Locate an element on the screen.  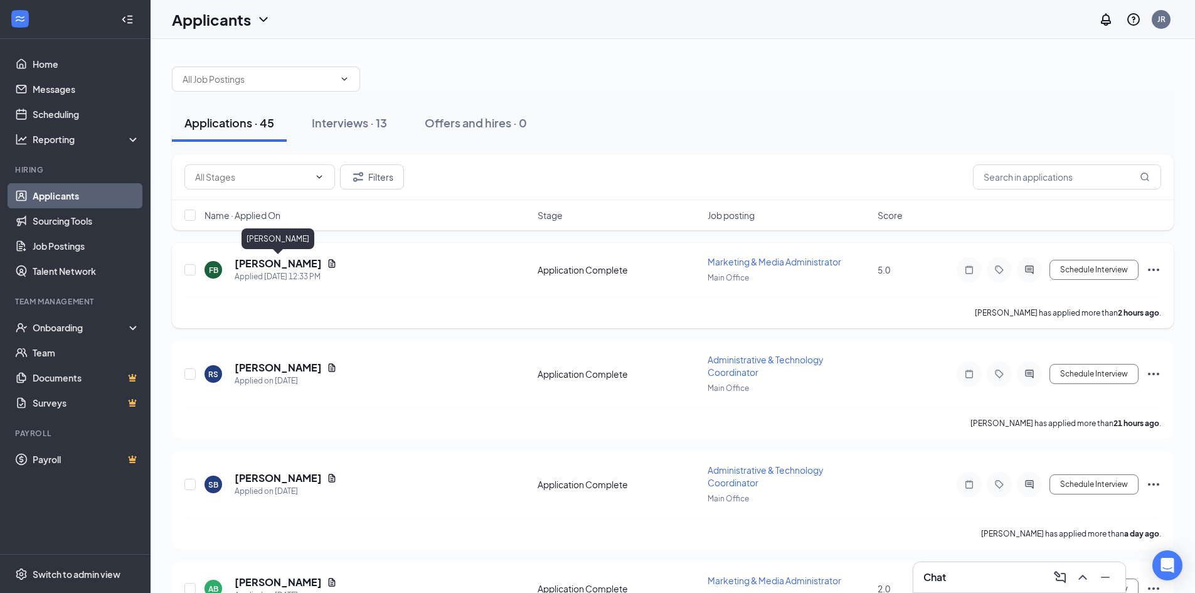
span: Name · Applied On is located at coordinates (242, 215).